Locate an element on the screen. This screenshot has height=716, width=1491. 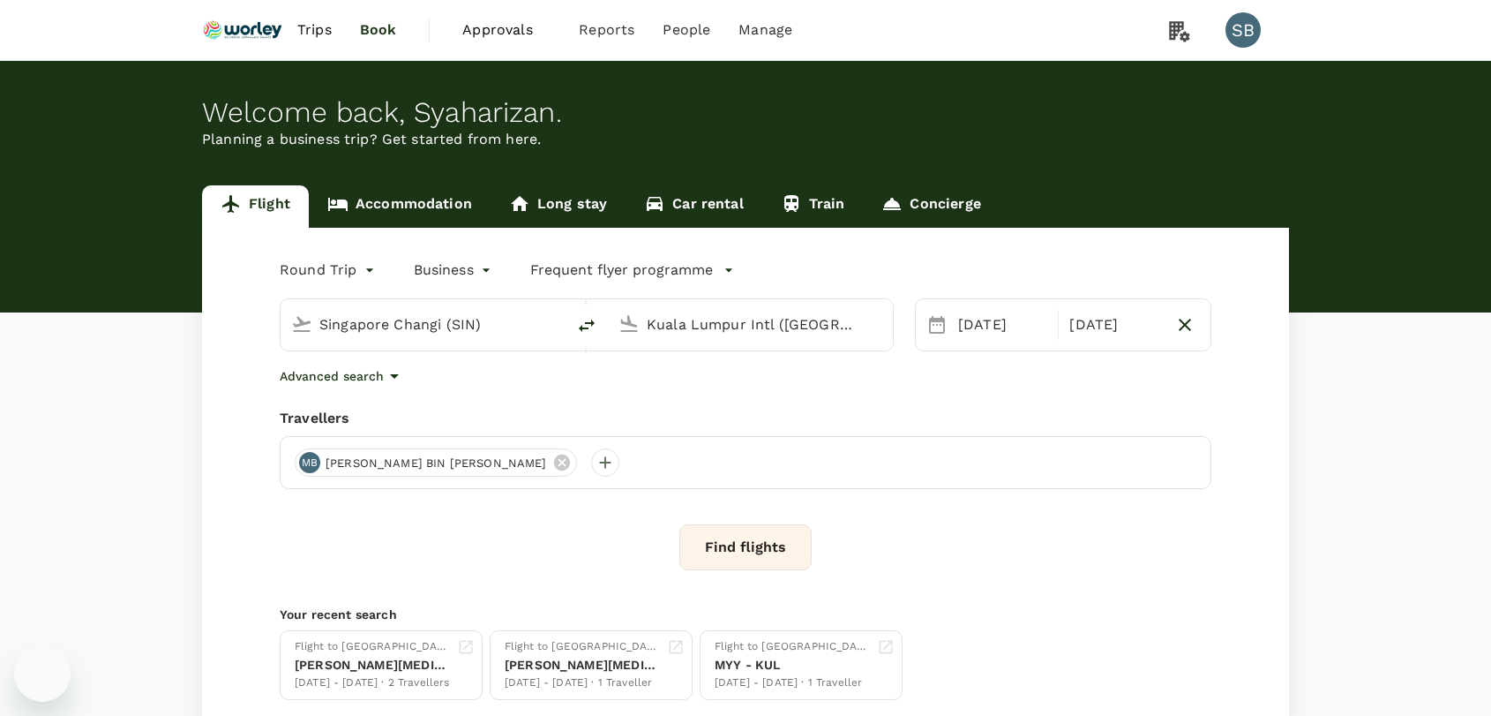
p: Planning a business trip? Get started from here. is located at coordinates (746, 139).